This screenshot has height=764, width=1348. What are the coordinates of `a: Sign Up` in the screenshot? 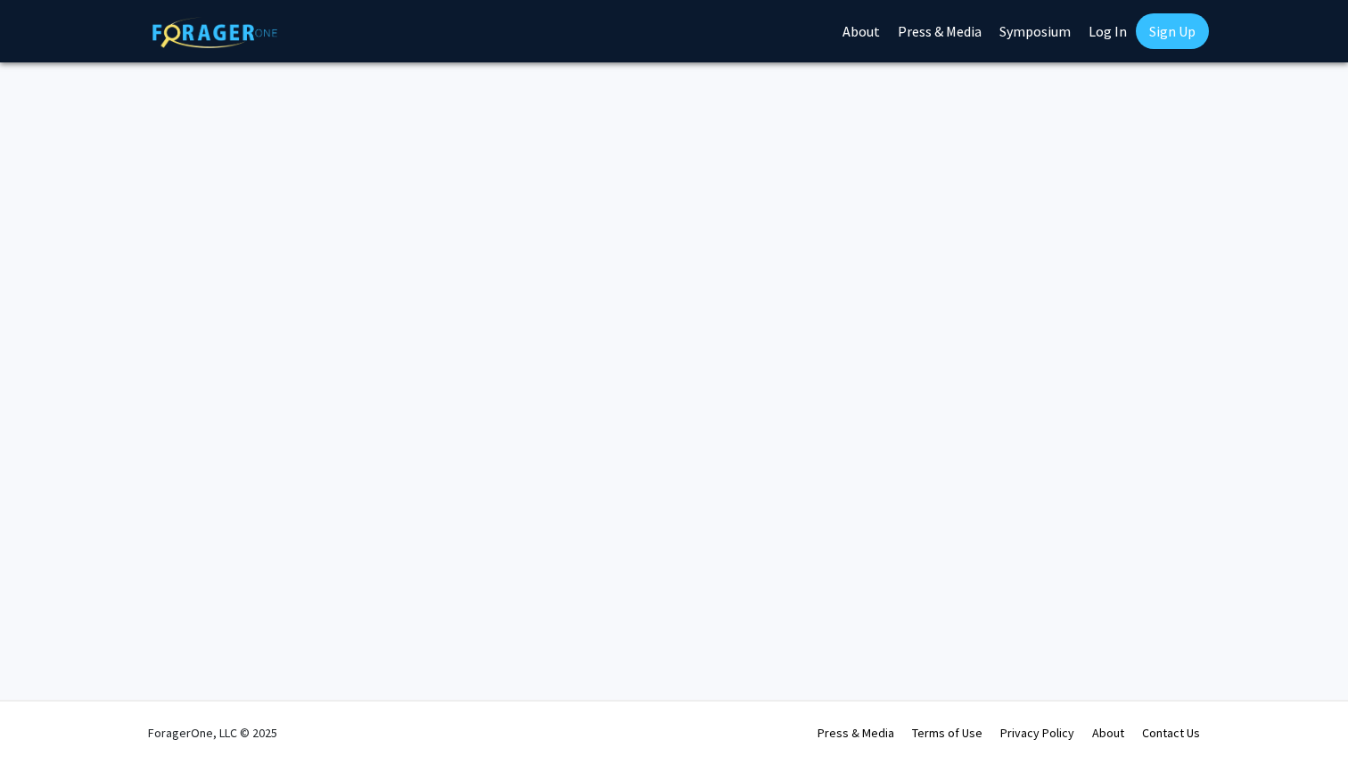 It's located at (1173, 31).